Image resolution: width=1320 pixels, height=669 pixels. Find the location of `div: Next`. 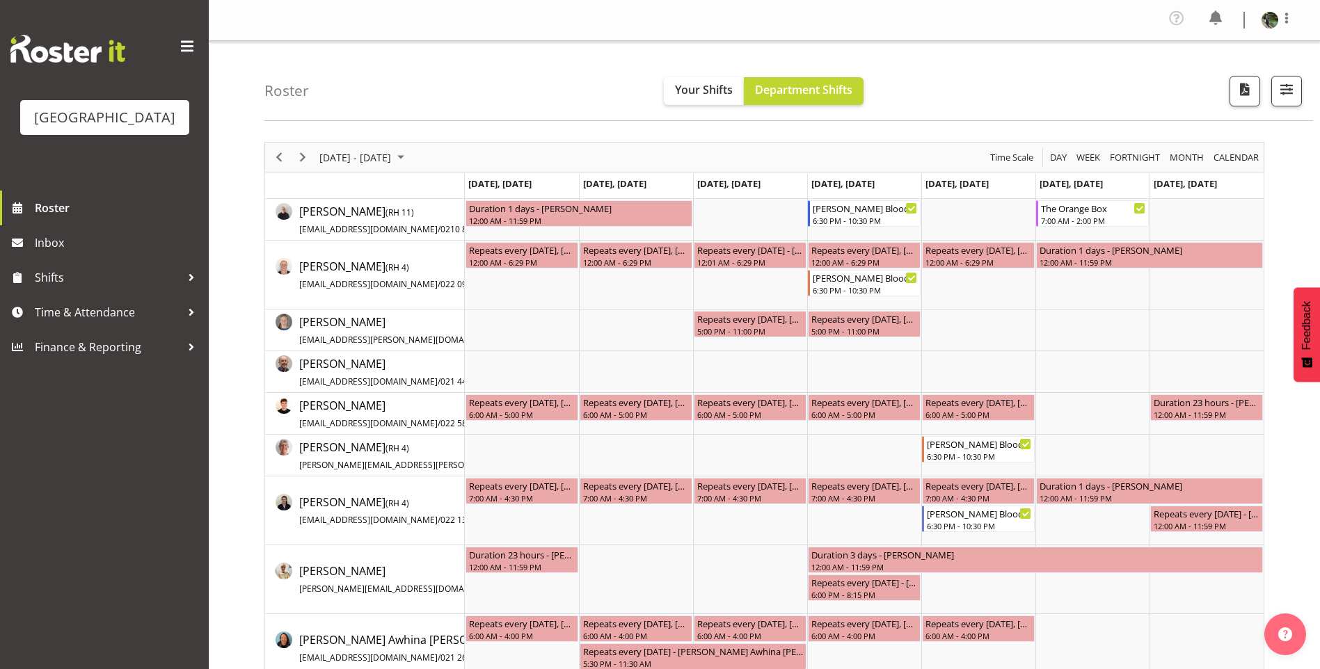

div: Next is located at coordinates (303, 157).